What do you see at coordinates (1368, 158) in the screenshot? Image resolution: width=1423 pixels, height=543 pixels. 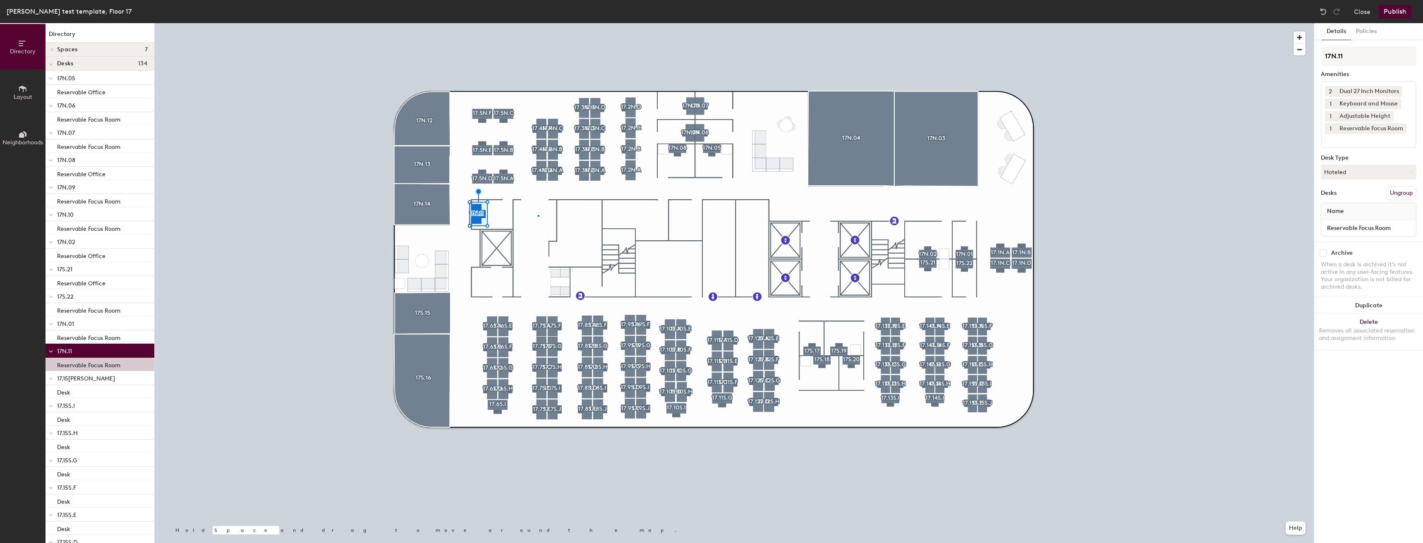 I see `div: Desk Type` at bounding box center [1368, 158].